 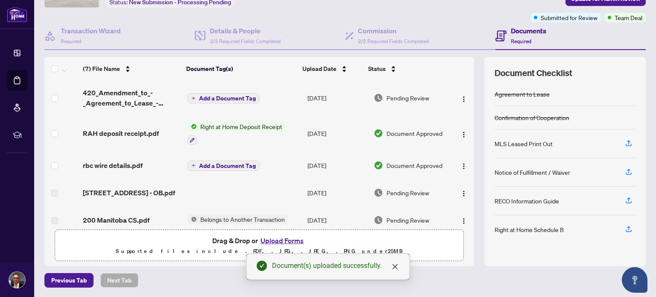 I want to click on th: Status, so click(x=405, y=69).